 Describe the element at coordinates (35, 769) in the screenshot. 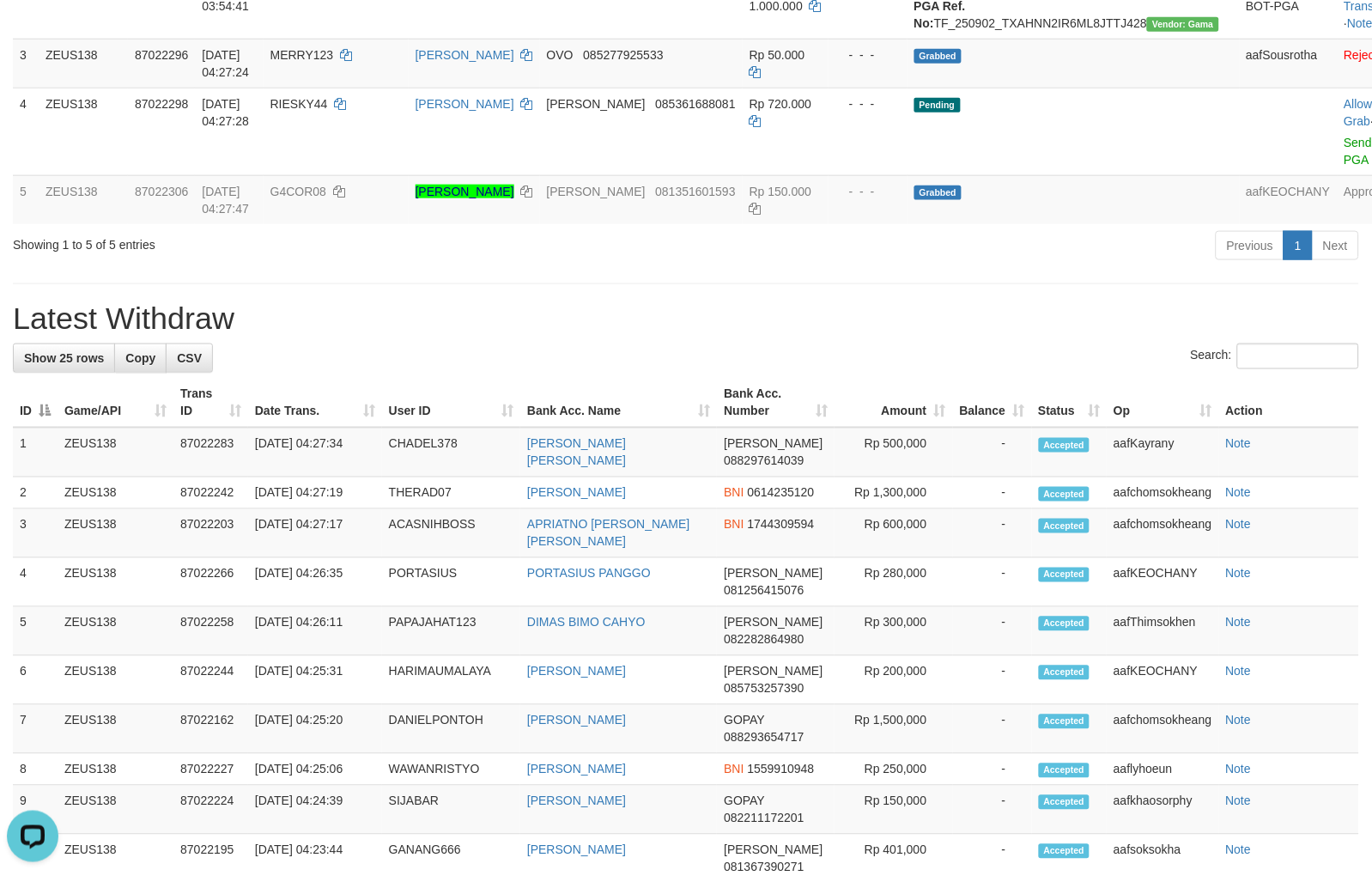

I see `td: 8` at that location.